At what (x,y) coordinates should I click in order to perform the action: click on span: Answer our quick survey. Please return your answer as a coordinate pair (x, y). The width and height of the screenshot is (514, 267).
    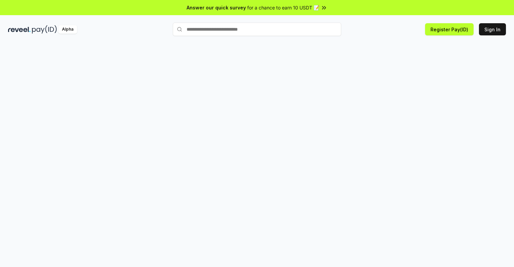
    Looking at the image, I should click on (216, 7).